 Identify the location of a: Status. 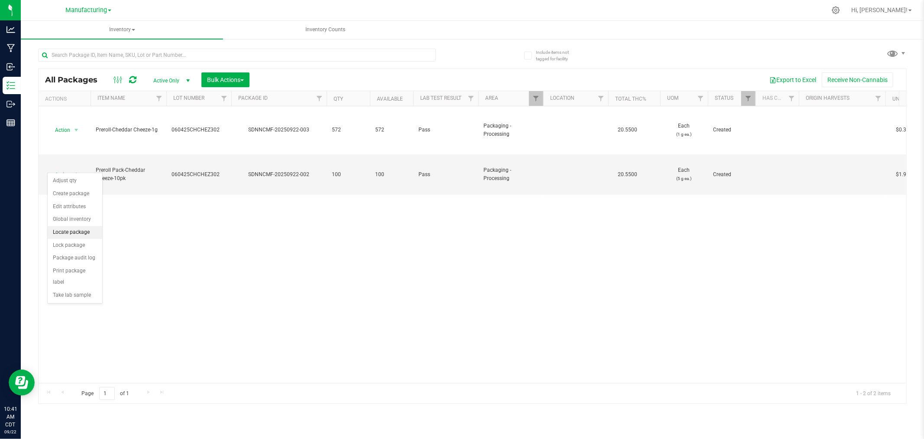
(724, 98).